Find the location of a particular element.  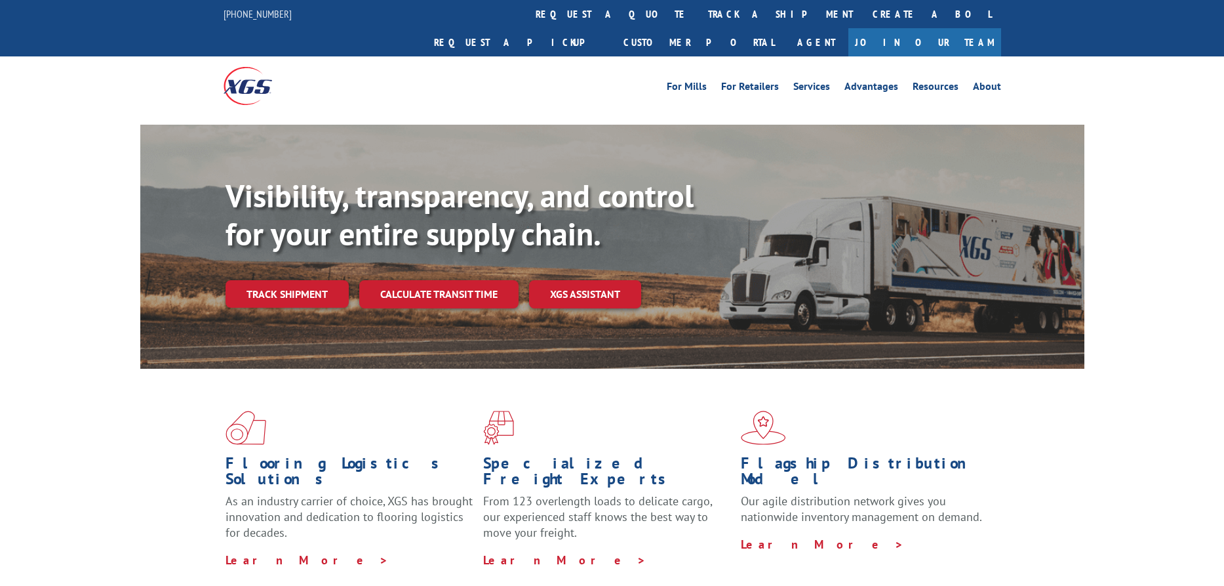

img: xgs-icon-flagship-distribution-model-red is located at coordinates (763, 428).